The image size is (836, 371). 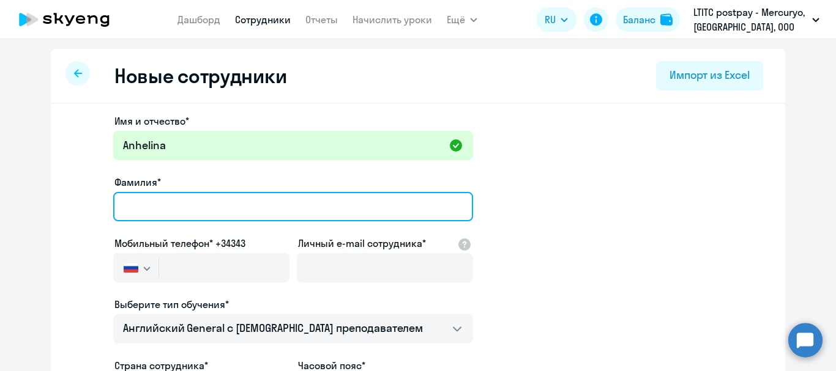 What do you see at coordinates (362, 244) in the screenshot?
I see `label: Личный e-mail сотрудника*` at bounding box center [362, 244].